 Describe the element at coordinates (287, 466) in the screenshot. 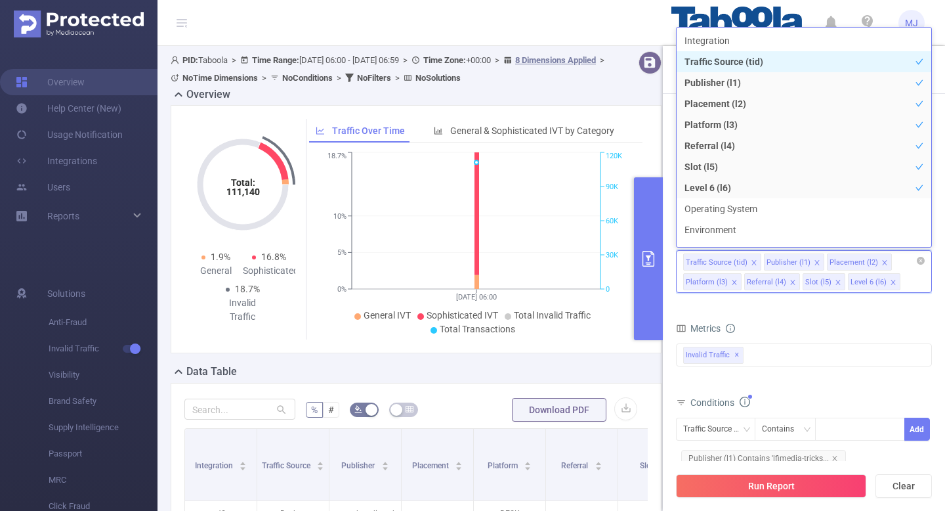

I see `span: Traffic Source` at that location.